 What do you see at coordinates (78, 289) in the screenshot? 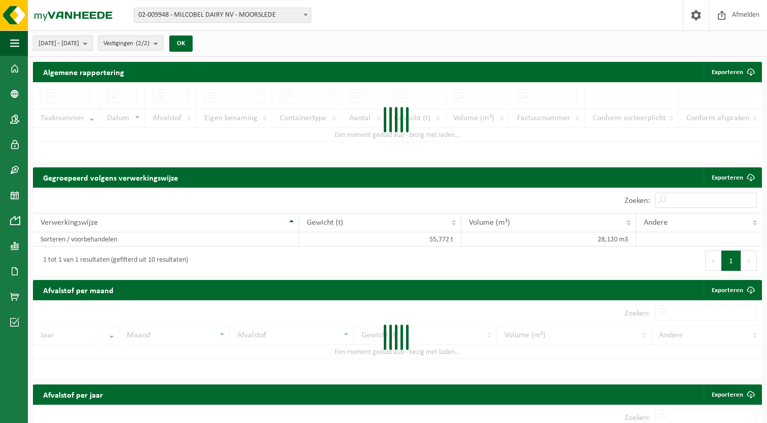
I see `h2: Afvalstof per maand` at bounding box center [78, 289].